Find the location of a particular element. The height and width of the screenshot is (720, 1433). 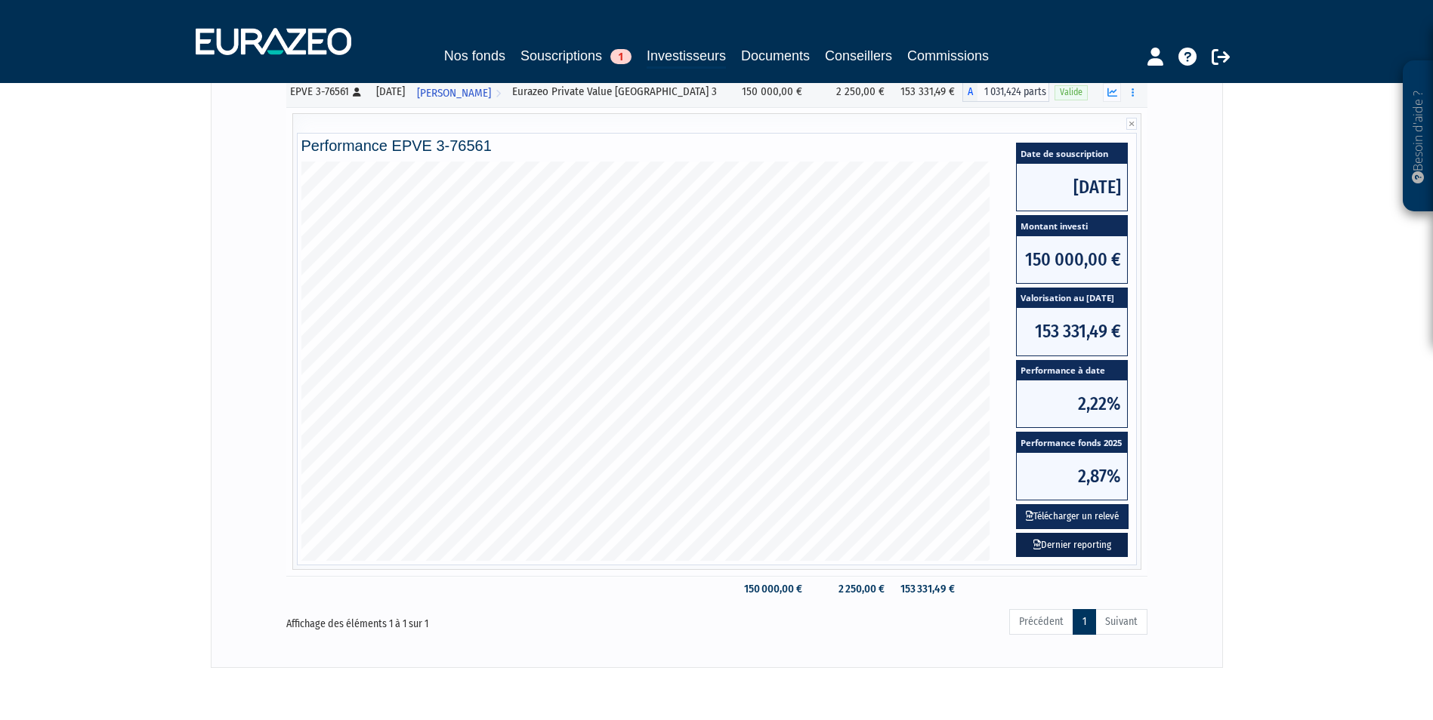

a: Conseillers is located at coordinates (858, 56).